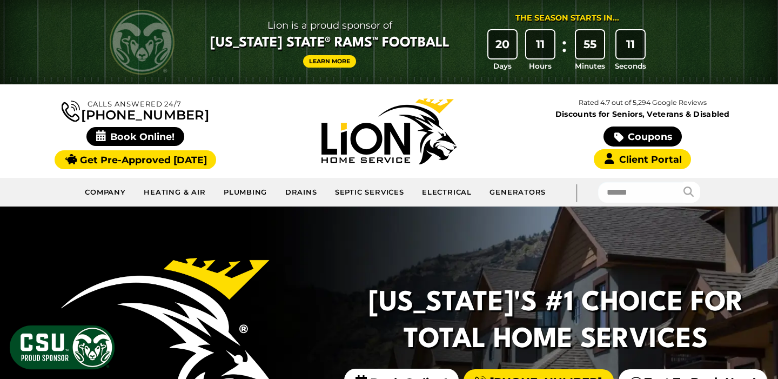 Image resolution: width=778 pixels, height=379 pixels. Describe the element at coordinates (502, 44) in the screenshot. I see `div: 20` at that location.